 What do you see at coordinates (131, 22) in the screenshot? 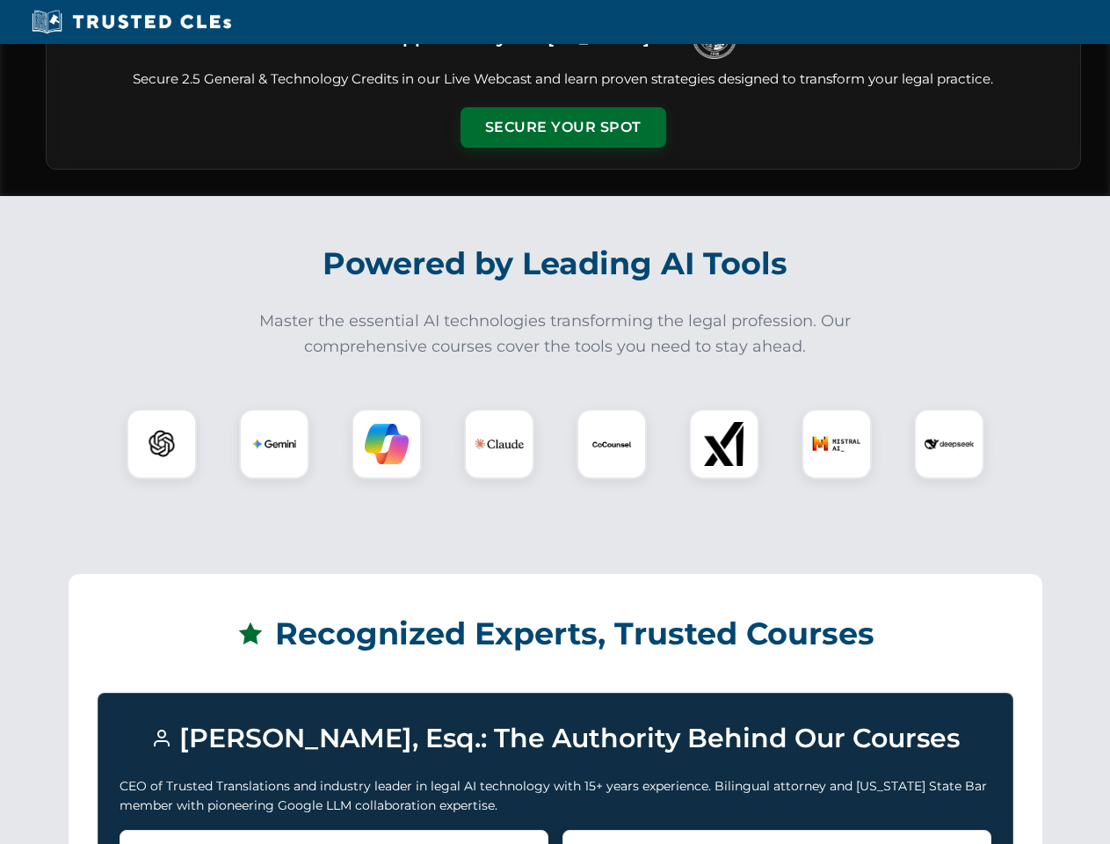
I see `img: Trusted CLEs` at bounding box center [131, 22].